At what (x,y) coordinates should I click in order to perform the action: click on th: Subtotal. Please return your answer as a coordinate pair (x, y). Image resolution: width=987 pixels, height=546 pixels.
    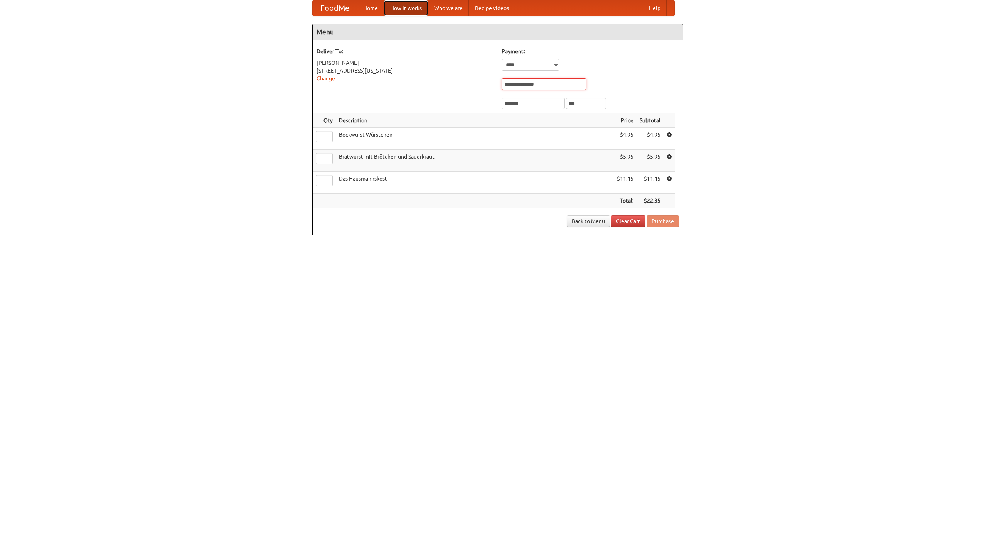
    Looking at the image, I should click on (650, 120).